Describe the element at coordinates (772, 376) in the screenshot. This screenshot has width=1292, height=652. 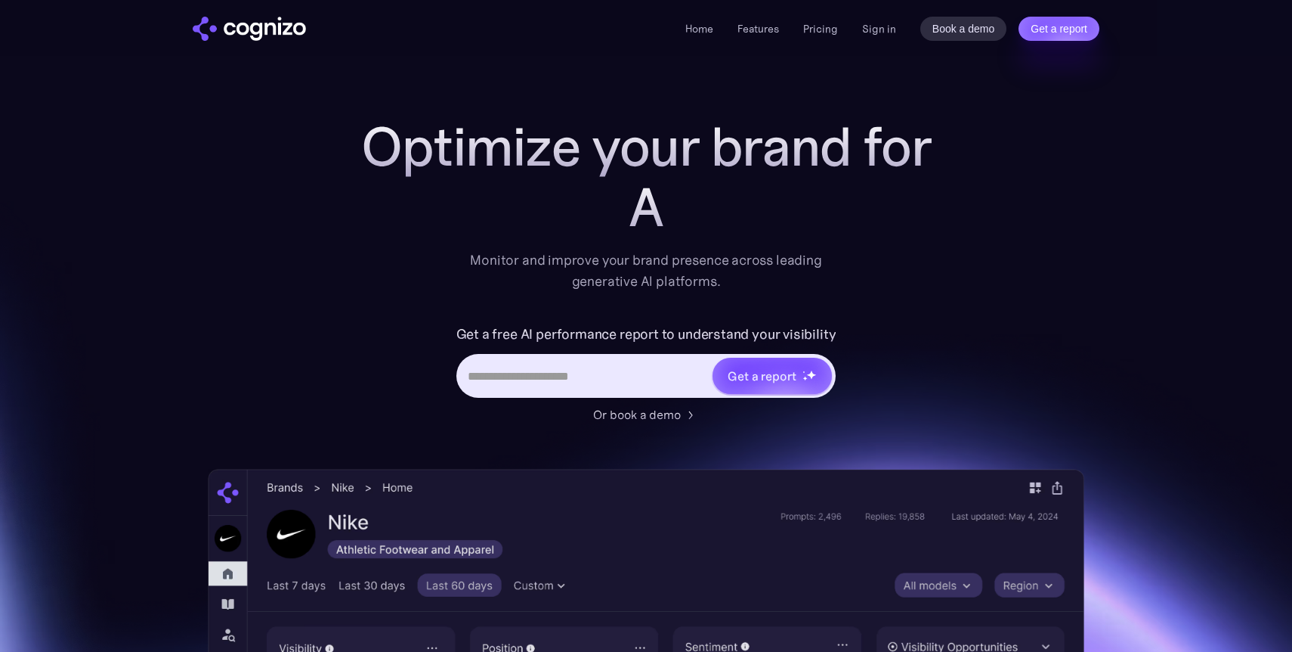
I see `a: Get a reportstarstarstar` at that location.